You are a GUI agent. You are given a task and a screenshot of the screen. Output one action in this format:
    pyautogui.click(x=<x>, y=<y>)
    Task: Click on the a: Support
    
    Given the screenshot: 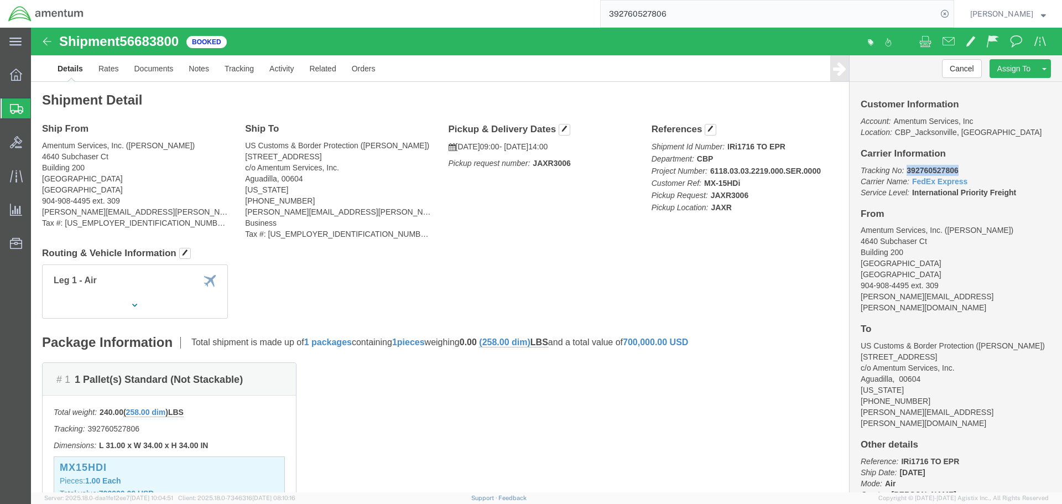 What is the action you would take?
    pyautogui.click(x=485, y=498)
    